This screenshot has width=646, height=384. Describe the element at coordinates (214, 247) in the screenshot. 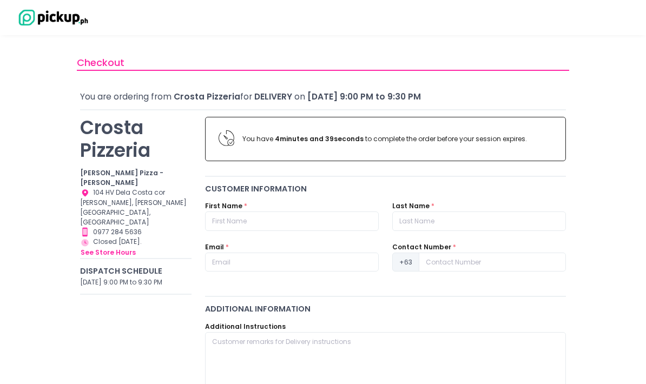

I see `label: Email` at that location.